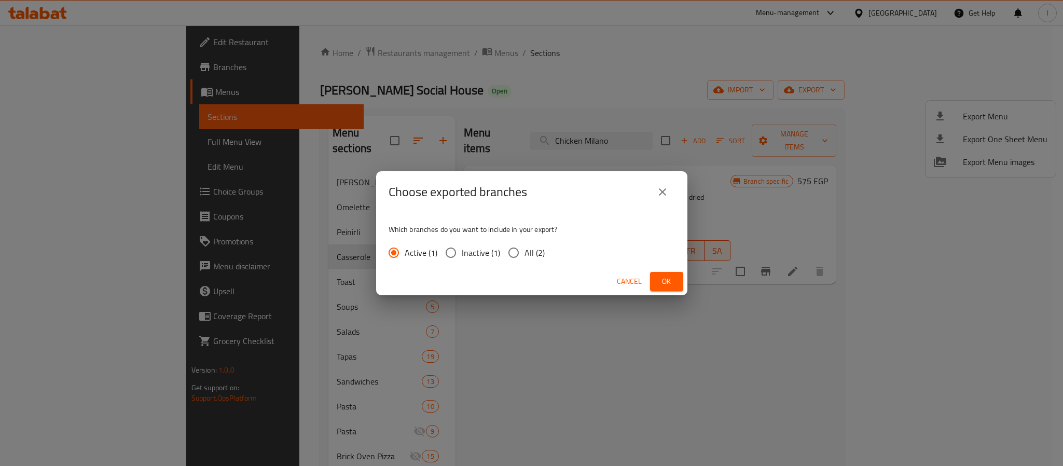  What do you see at coordinates (421, 253) in the screenshot?
I see `span: Active (1)` at bounding box center [421, 253].